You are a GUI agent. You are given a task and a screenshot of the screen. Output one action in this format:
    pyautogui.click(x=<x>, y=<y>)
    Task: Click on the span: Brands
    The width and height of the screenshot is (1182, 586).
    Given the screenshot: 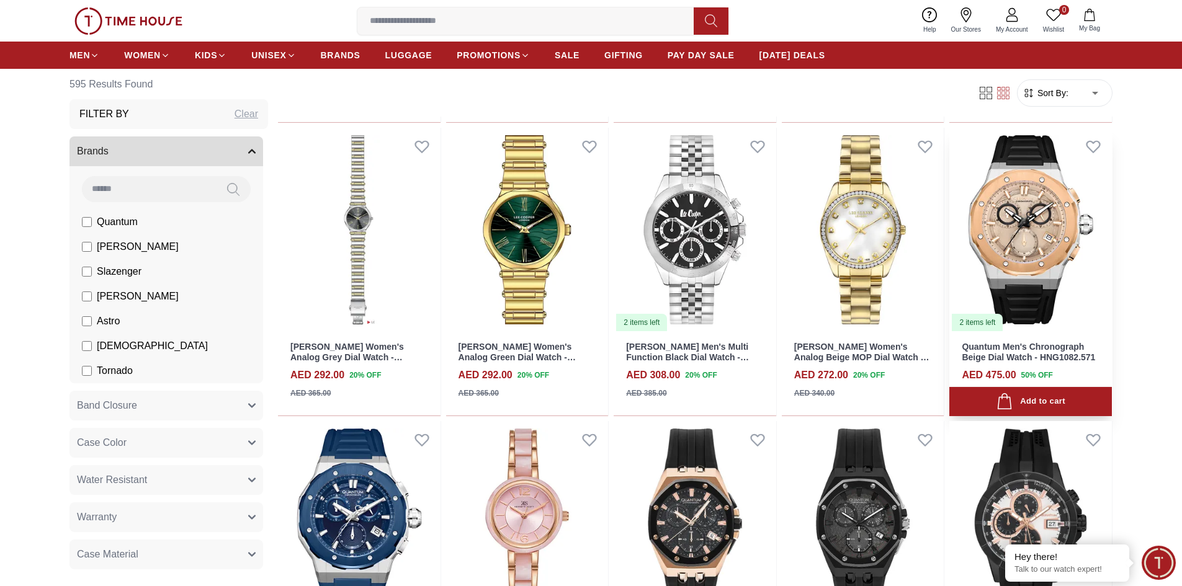 What is the action you would take?
    pyautogui.click(x=92, y=151)
    